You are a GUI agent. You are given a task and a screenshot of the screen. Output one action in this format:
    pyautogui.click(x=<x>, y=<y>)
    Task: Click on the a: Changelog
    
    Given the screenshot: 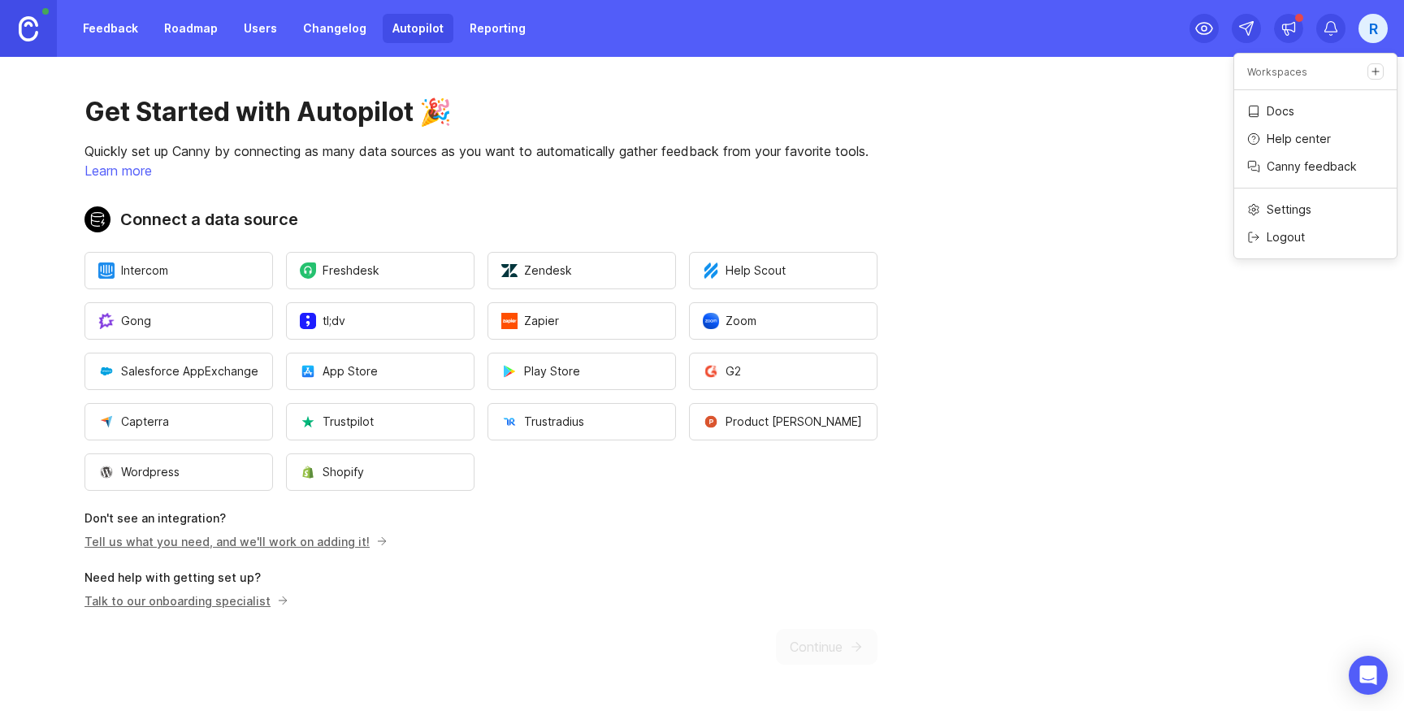 What is the action you would take?
    pyautogui.click(x=335, y=28)
    